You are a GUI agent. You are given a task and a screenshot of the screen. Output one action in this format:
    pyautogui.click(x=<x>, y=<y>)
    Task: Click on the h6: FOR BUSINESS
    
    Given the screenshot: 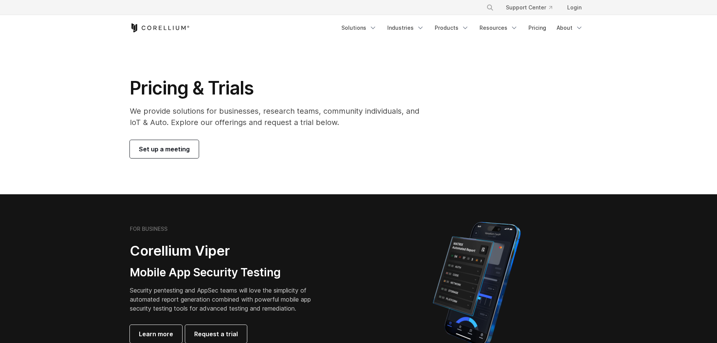 What is the action you would take?
    pyautogui.click(x=149, y=229)
    